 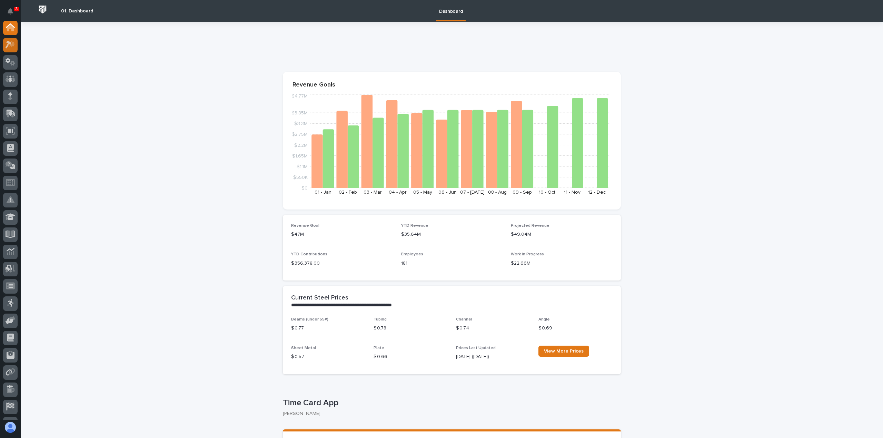 What do you see at coordinates (563, 351) in the screenshot?
I see `span: View More Prices` at bounding box center [563, 351].